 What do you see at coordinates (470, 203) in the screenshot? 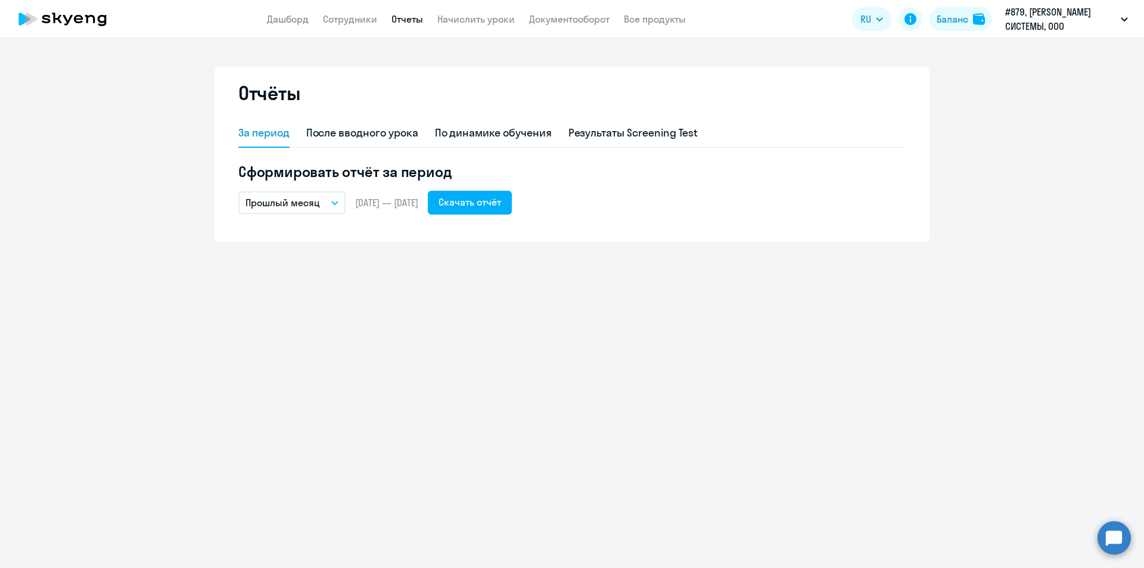
I see `a: Скачать отчёт` at bounding box center [470, 203].